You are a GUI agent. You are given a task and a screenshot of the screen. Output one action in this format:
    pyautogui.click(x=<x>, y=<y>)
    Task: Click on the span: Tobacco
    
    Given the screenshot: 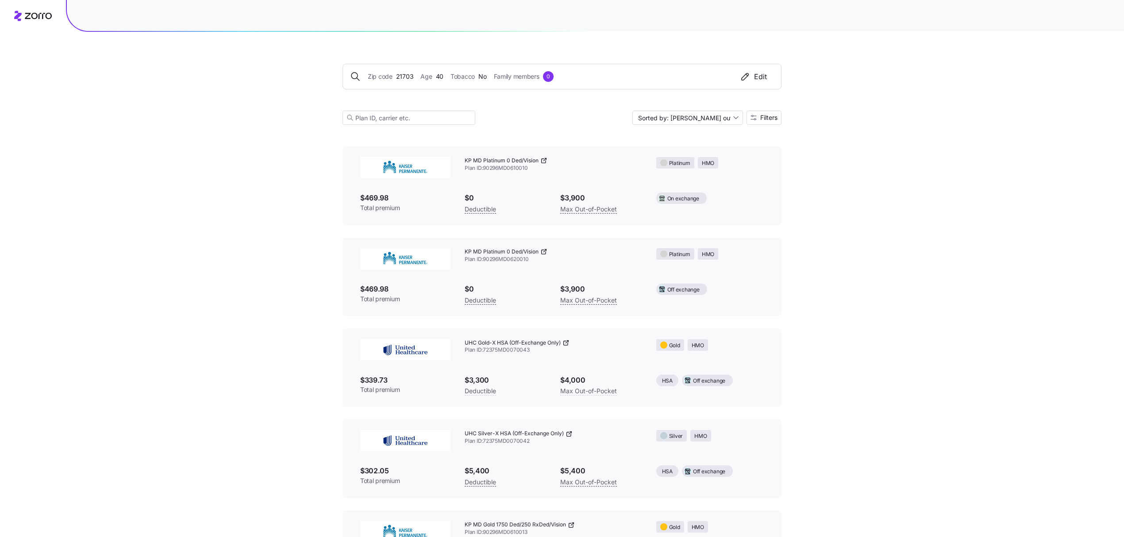 What is the action you would take?
    pyautogui.click(x=462, y=77)
    